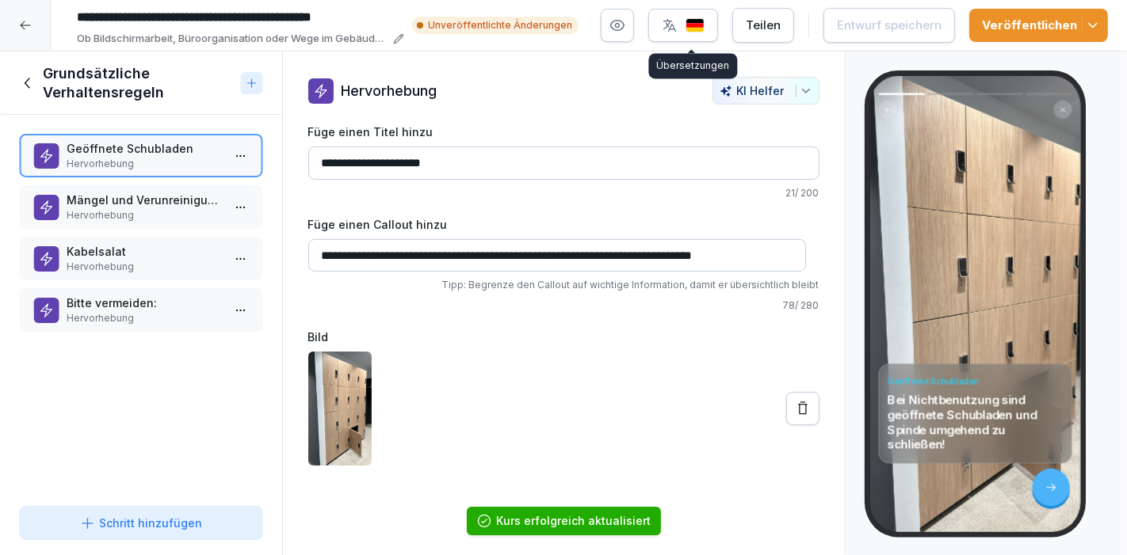 The width and height of the screenshot is (1127, 555). I want to click on p: Unveröffentlichte Änderungen, so click(500, 25).